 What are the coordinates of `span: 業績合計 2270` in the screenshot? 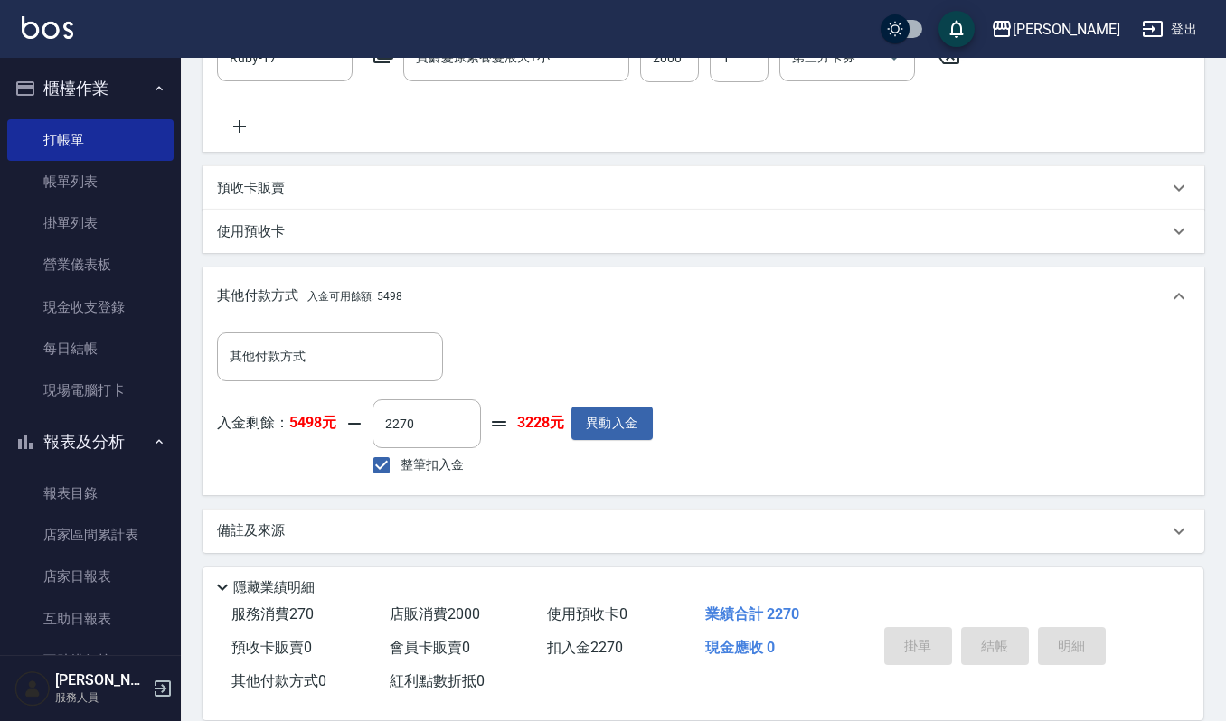 It's located at (752, 614).